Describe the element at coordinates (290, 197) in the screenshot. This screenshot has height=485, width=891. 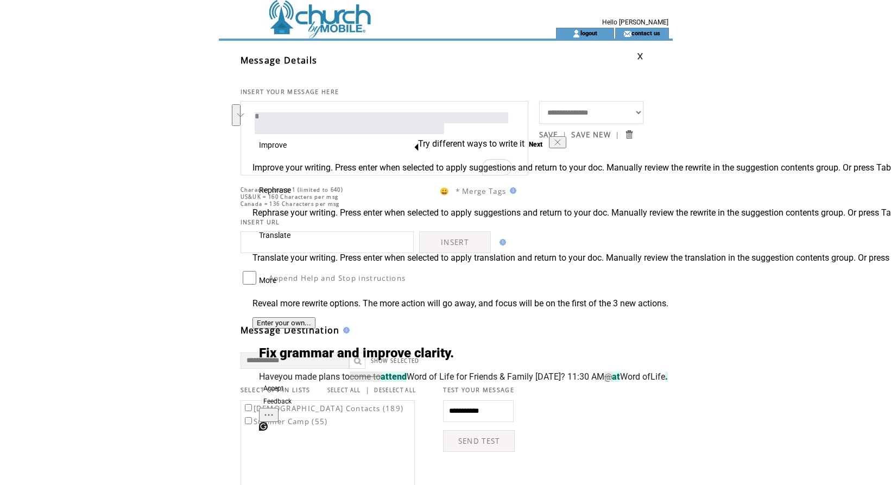
I see `span: US&UK = 160 Characters per msg` at that location.